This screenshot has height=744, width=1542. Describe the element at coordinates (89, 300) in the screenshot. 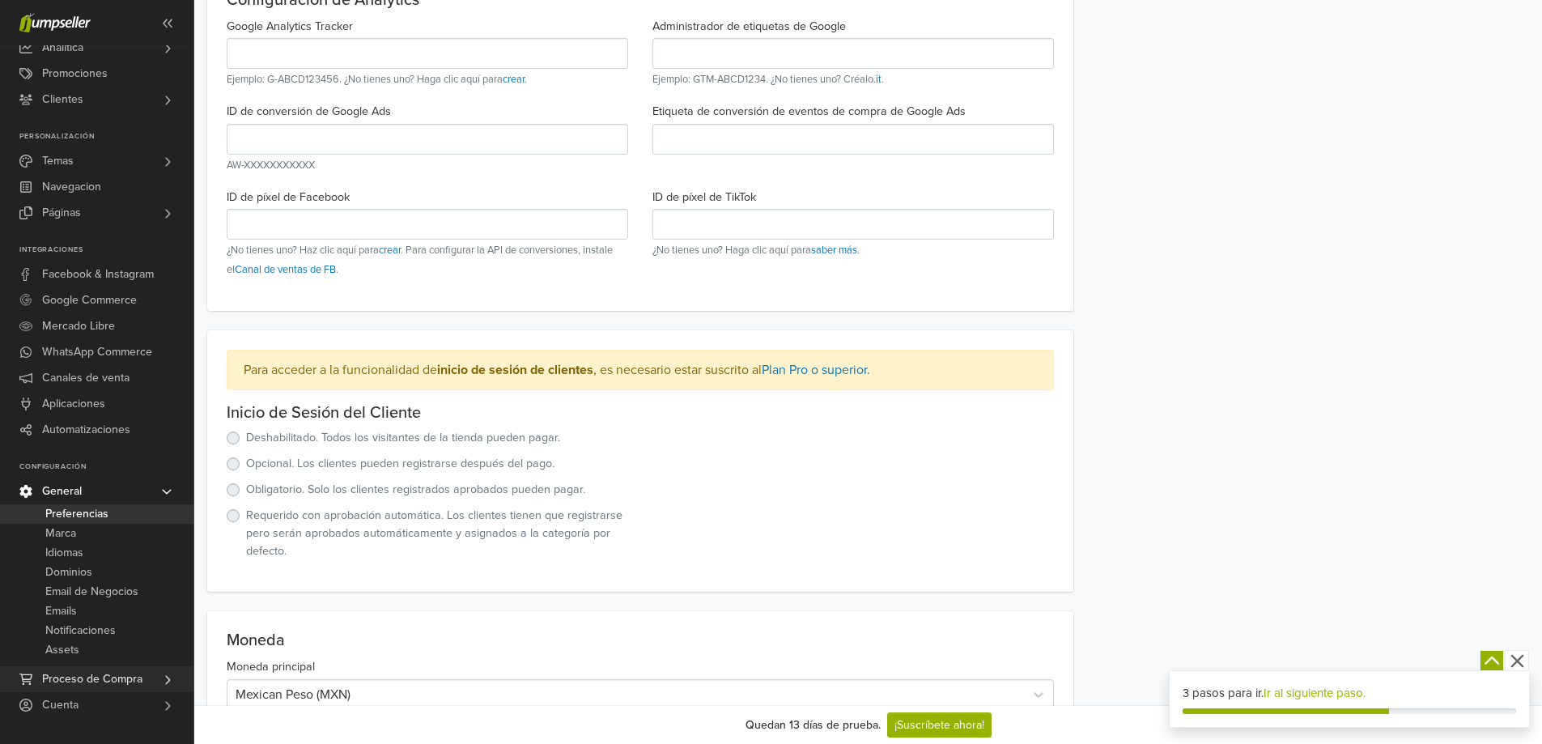

I see `span: Google Commerce` at that location.